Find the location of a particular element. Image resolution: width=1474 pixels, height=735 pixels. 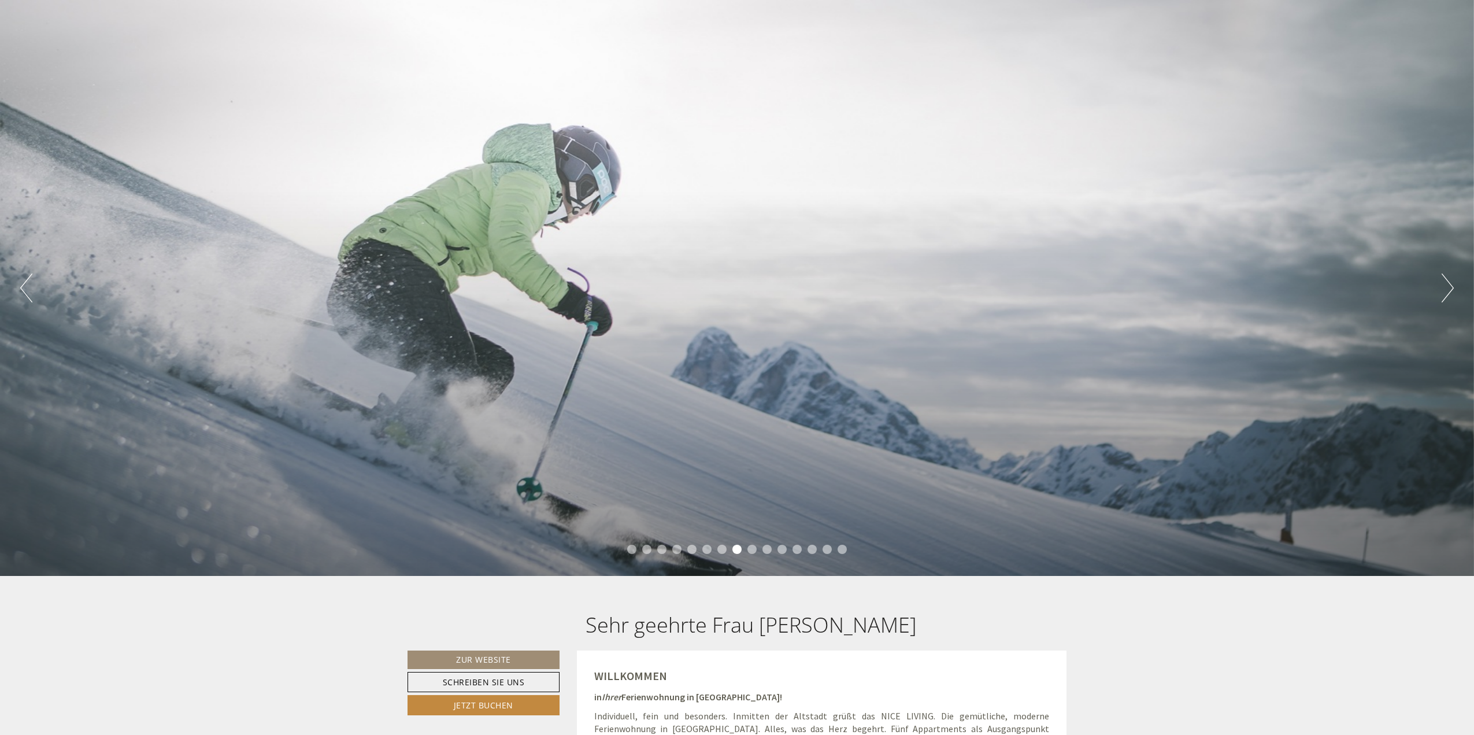

button: Senden is located at coordinates (420, 314).